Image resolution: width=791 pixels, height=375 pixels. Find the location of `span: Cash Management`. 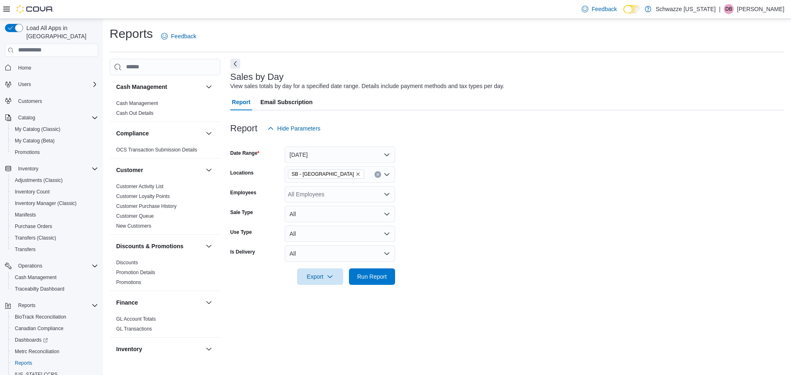

span: Cash Management is located at coordinates (55, 278).